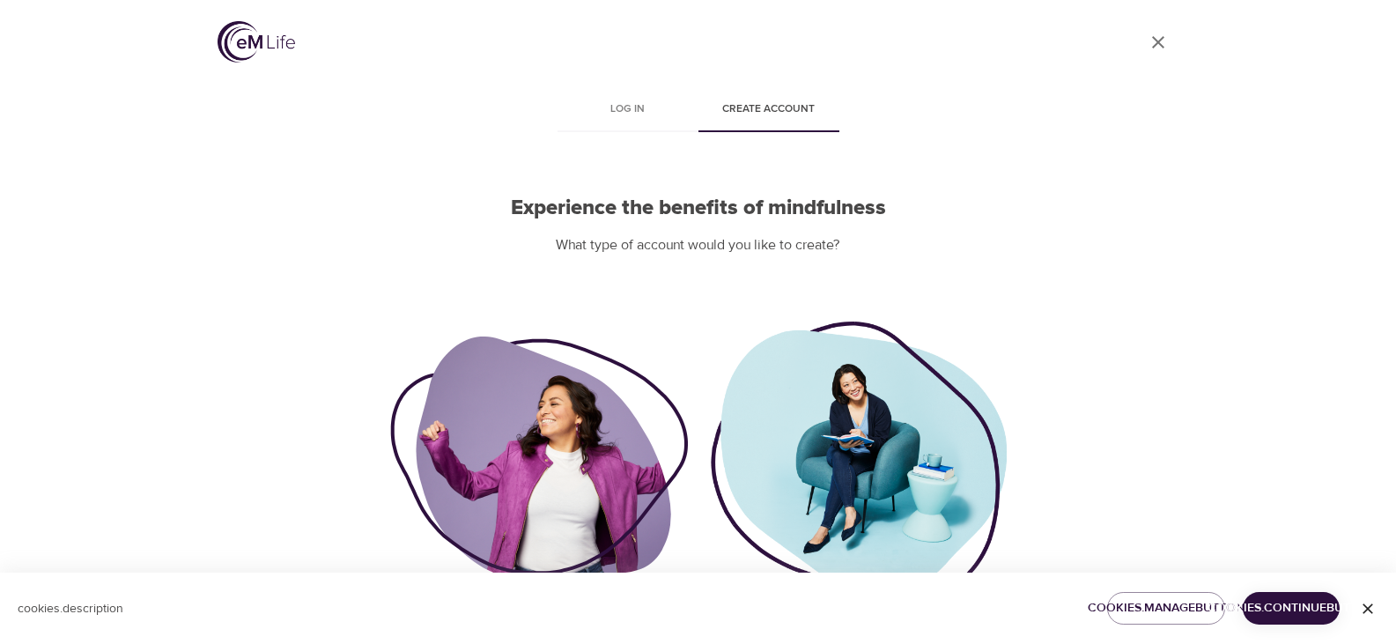 This screenshot has height=644, width=1396. What do you see at coordinates (628, 109) in the screenshot?
I see `span: Log in` at bounding box center [628, 109].